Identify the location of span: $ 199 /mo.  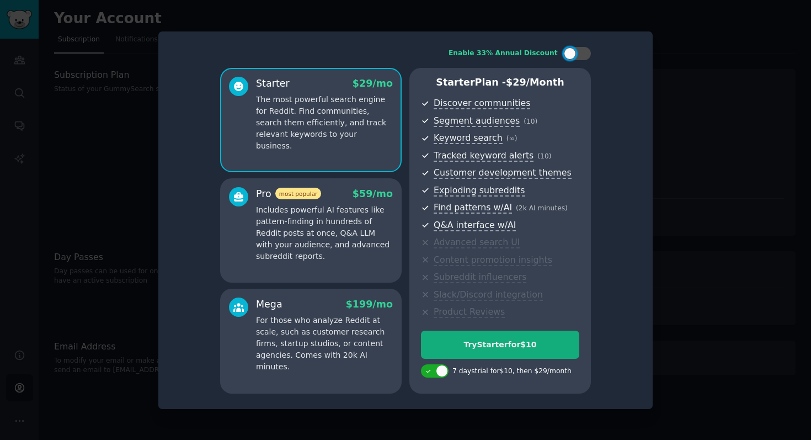
(369, 304).